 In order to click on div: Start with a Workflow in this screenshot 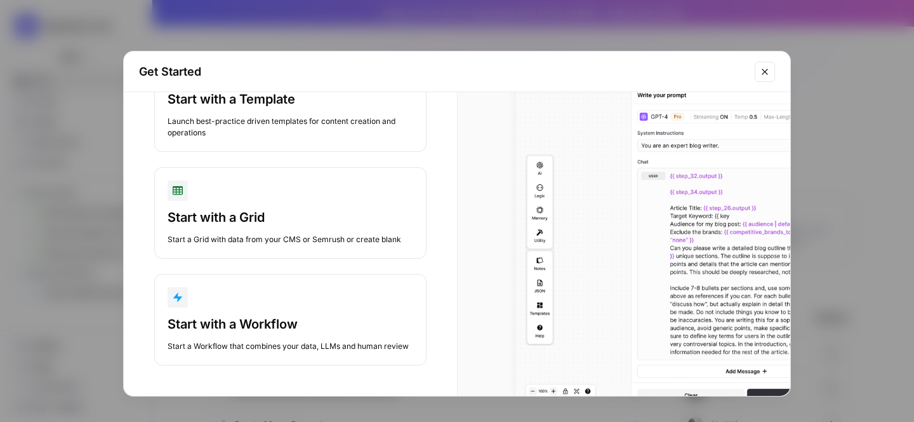, I will do `click(290, 324)`.